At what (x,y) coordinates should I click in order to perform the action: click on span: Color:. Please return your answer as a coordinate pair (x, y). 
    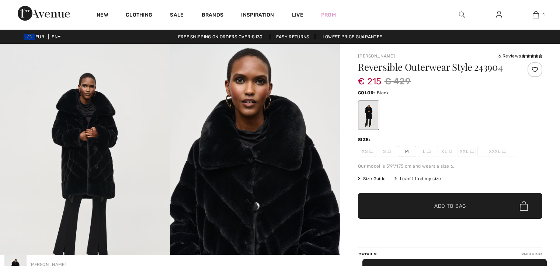
    Looking at the image, I should click on (366, 93).